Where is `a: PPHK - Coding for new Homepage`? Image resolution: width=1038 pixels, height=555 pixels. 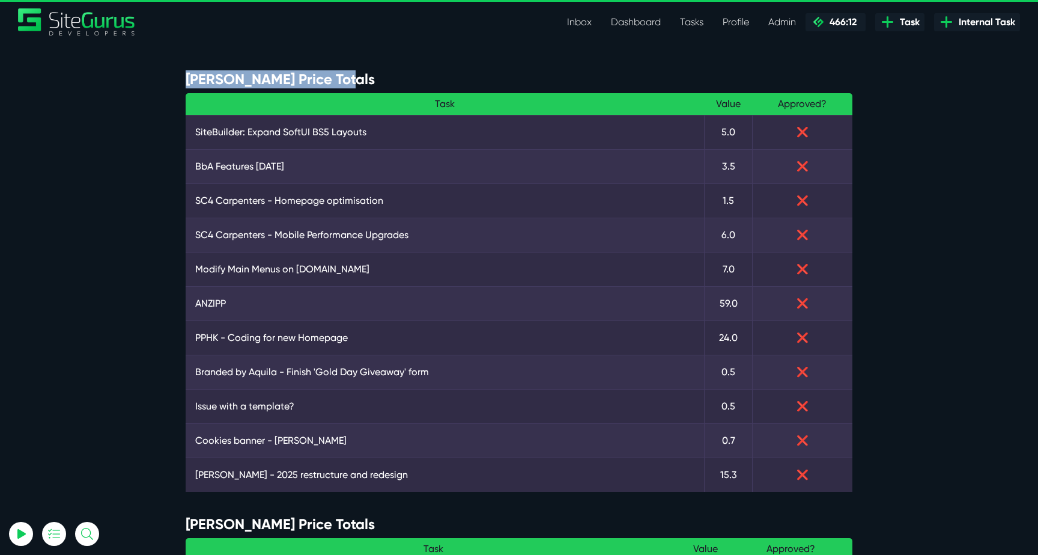 a: PPHK - Coding for new Homepage is located at coordinates (445, 338).